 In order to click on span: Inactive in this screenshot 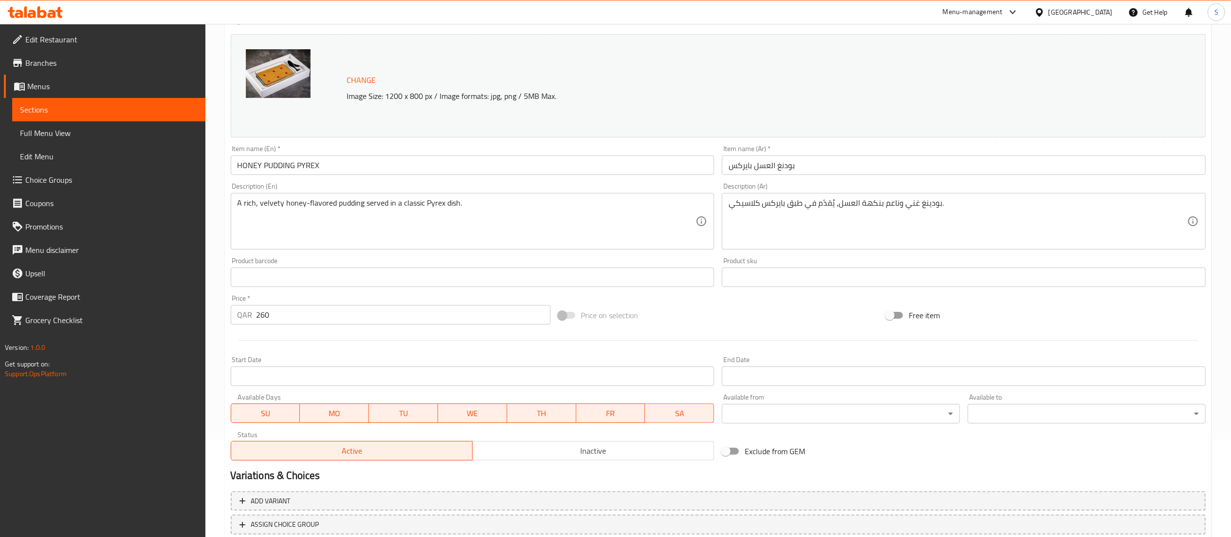, I will do `click(594, 450)`.